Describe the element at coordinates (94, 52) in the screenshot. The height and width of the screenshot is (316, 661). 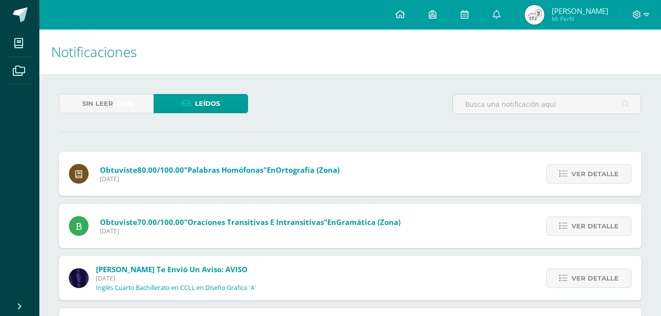
I see `span: Notificaciones` at that location.